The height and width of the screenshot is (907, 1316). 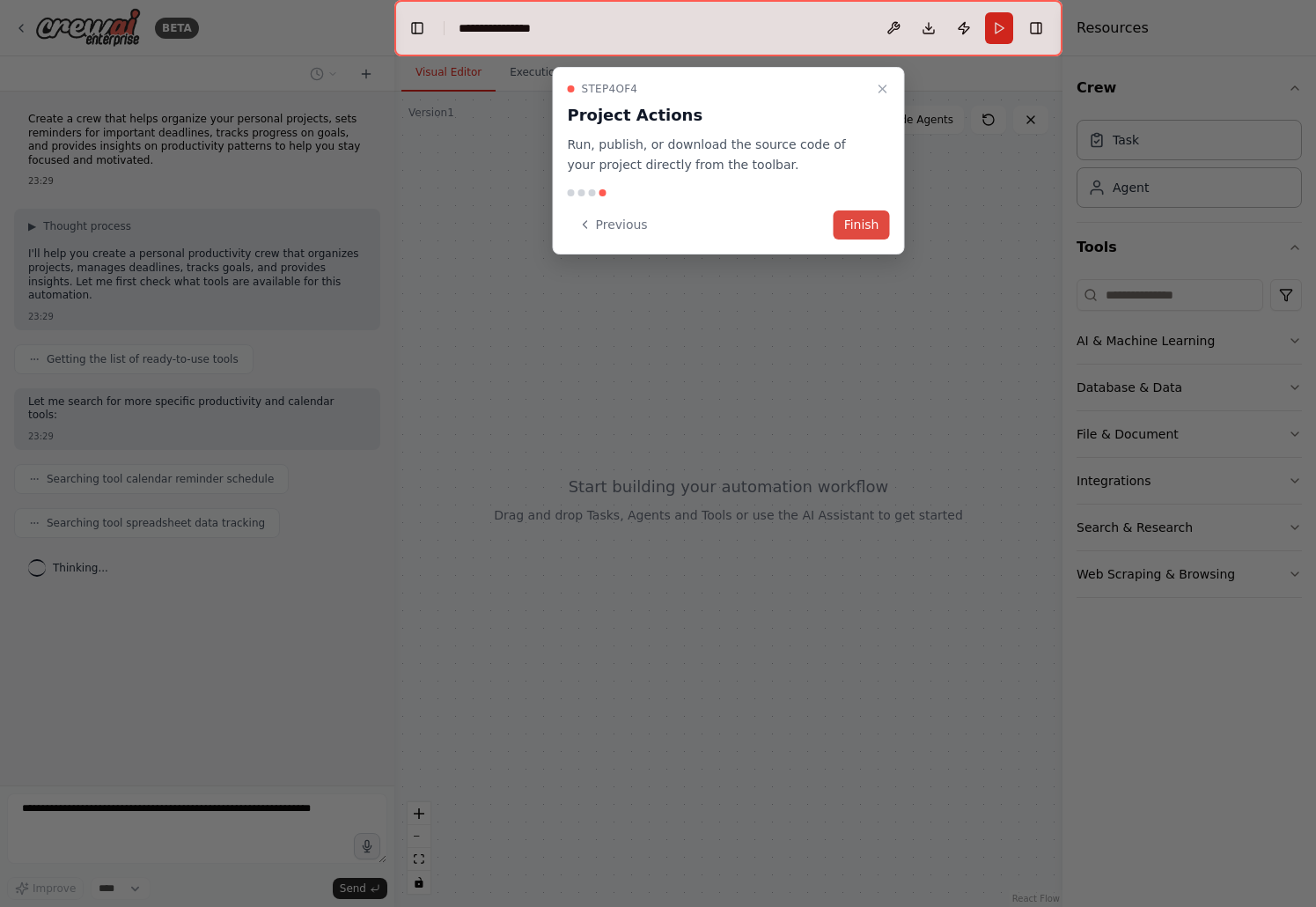 I want to click on button: Hide left sidebar, so click(x=417, y=28).